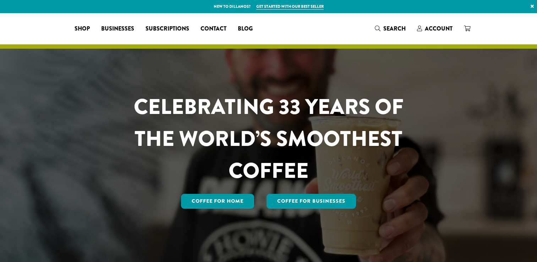 This screenshot has width=537, height=262. Describe the element at coordinates (245, 29) in the screenshot. I see `span: Blog` at that location.